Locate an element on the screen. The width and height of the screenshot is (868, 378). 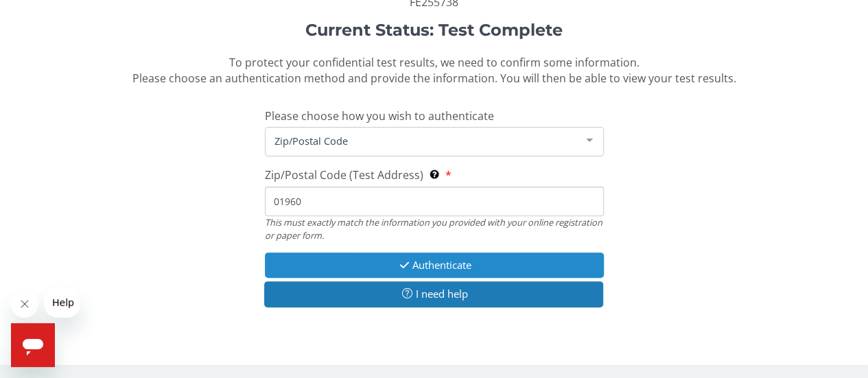
button: Authenticate is located at coordinates (435, 265).